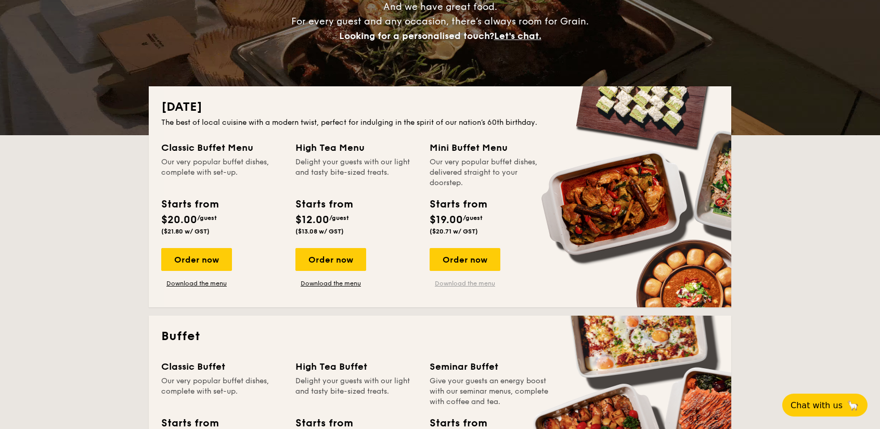 This screenshot has height=429, width=880. I want to click on span: Looking for a personalised touch?, so click(417, 36).